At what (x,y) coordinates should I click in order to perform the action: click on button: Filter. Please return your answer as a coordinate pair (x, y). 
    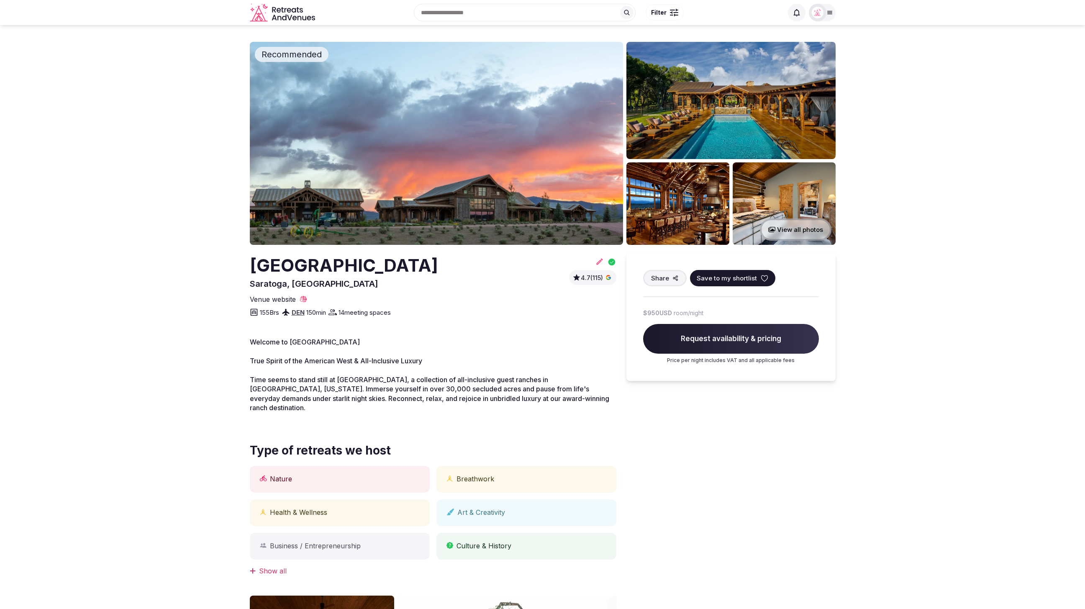
    Looking at the image, I should click on (665, 13).